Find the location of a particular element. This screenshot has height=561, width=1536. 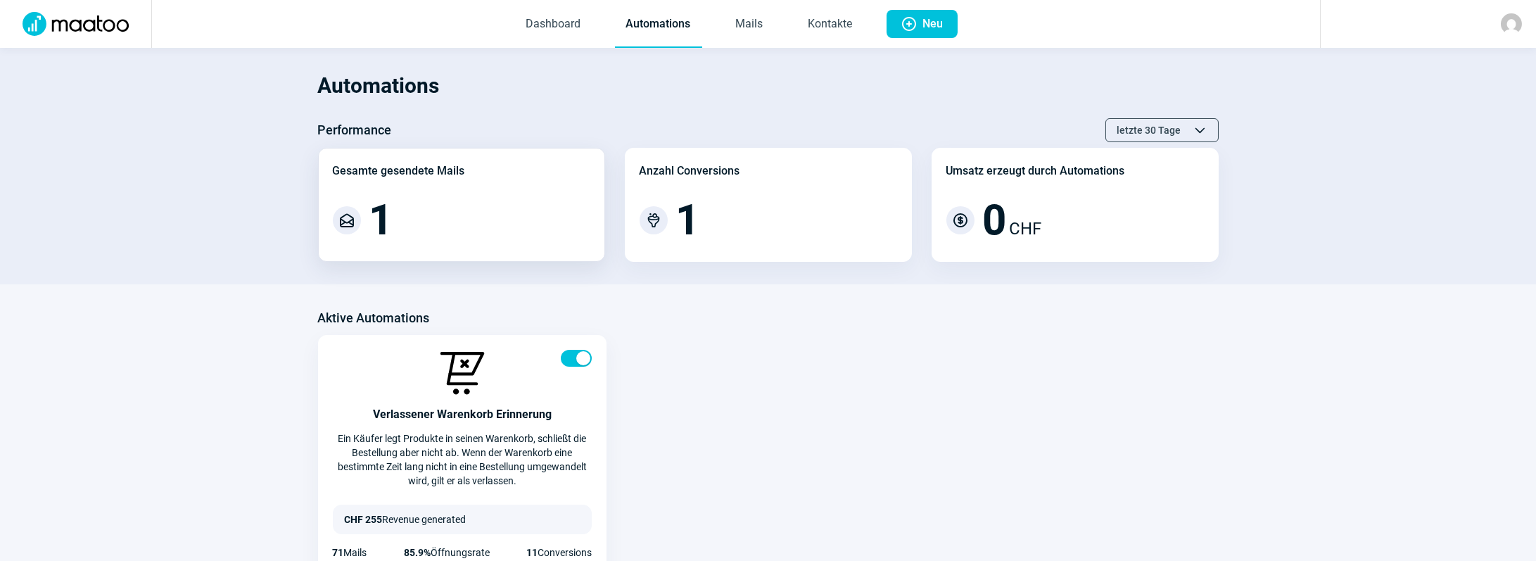

div: Ein Käufer legt Produkte in seinen Warenkorb, schließt die Bestellung aber nicht ab. Wenn der War... is located at coordinates (462, 459).